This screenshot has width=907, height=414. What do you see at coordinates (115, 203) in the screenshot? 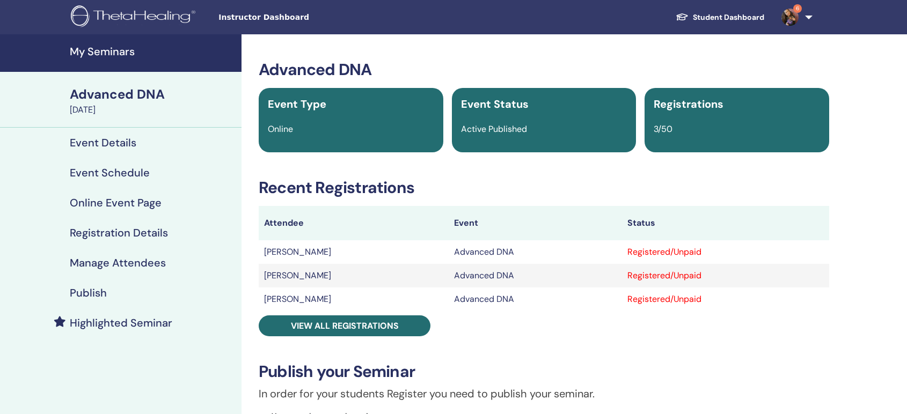
I see `h4: Online Event Page` at bounding box center [115, 203].